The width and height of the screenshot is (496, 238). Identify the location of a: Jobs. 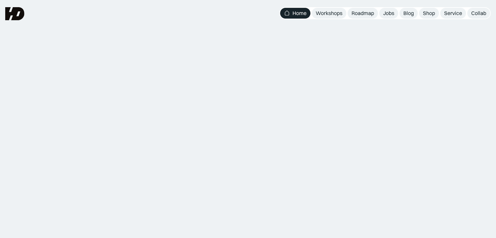
(389, 13).